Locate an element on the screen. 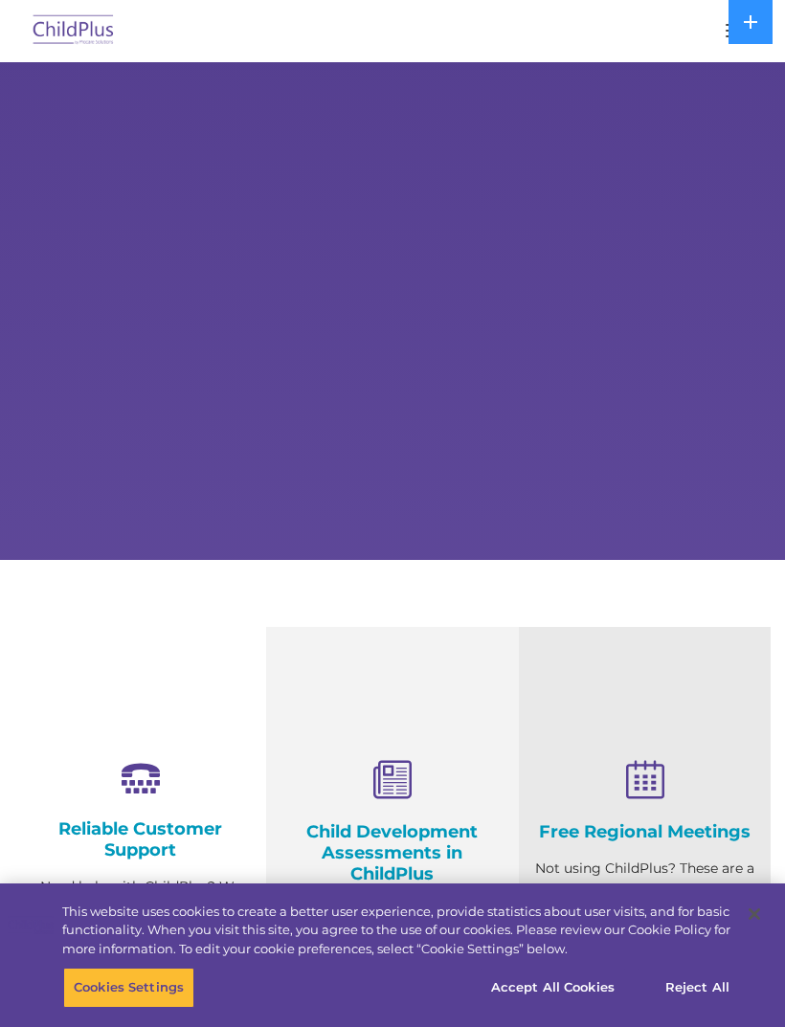 Image resolution: width=785 pixels, height=1027 pixels. button: Accept All Cookies is located at coordinates (552, 988).